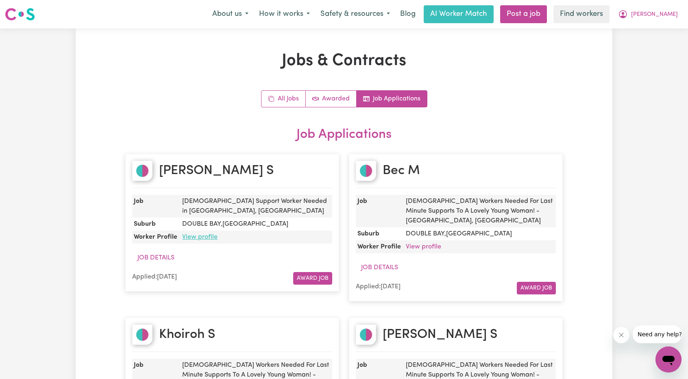 The height and width of the screenshot is (379, 688). Describe the element at coordinates (284, 14) in the screenshot. I see `button: How it works` at that location.